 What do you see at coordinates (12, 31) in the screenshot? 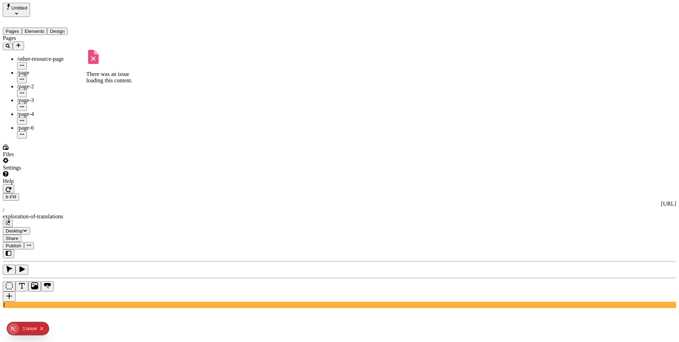
I see `button: Pages` at bounding box center [12, 31].